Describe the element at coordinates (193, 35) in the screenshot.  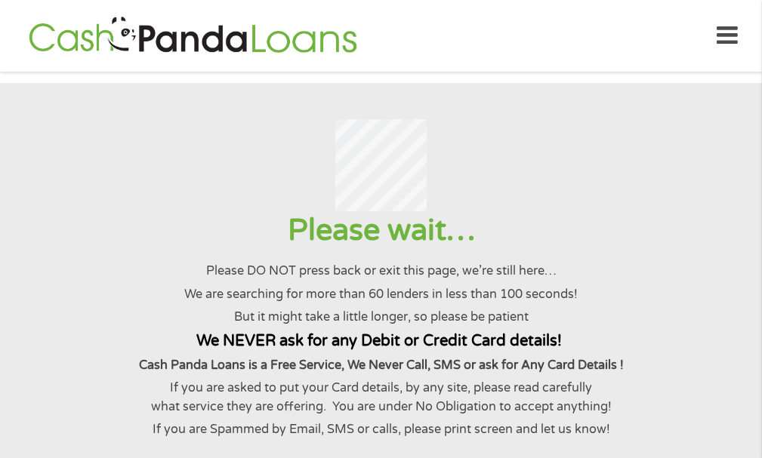
I see `img: GetLoanNow Logo` at that location.